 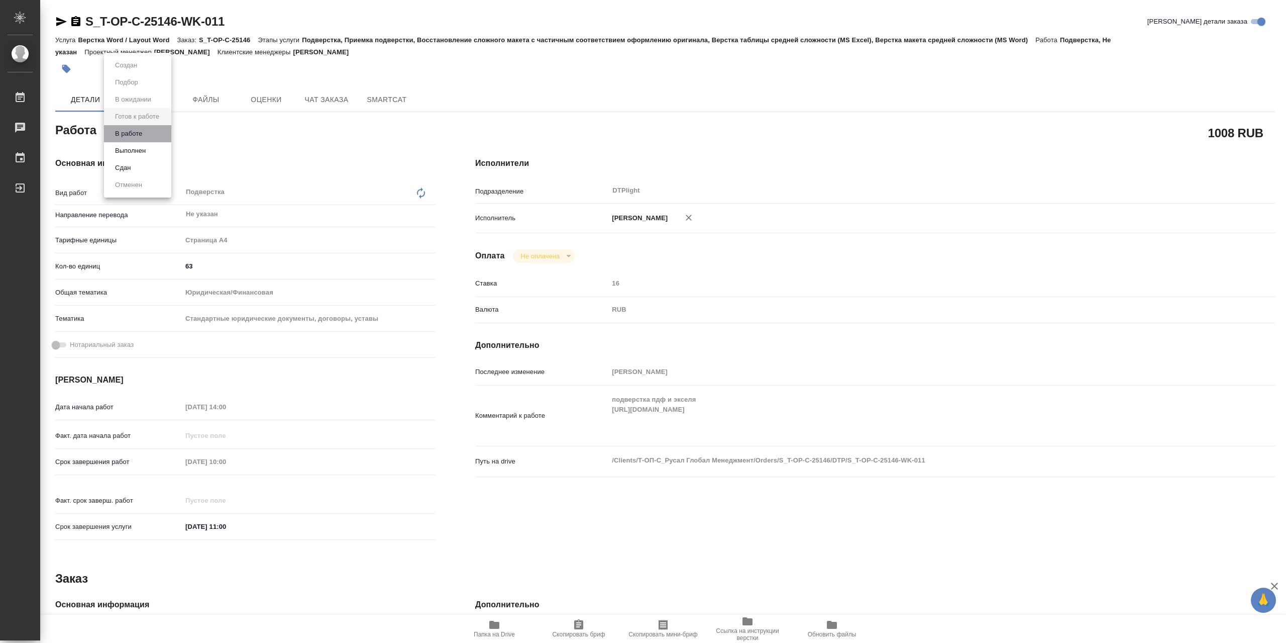 I want to click on button: В ожидании, so click(x=133, y=99).